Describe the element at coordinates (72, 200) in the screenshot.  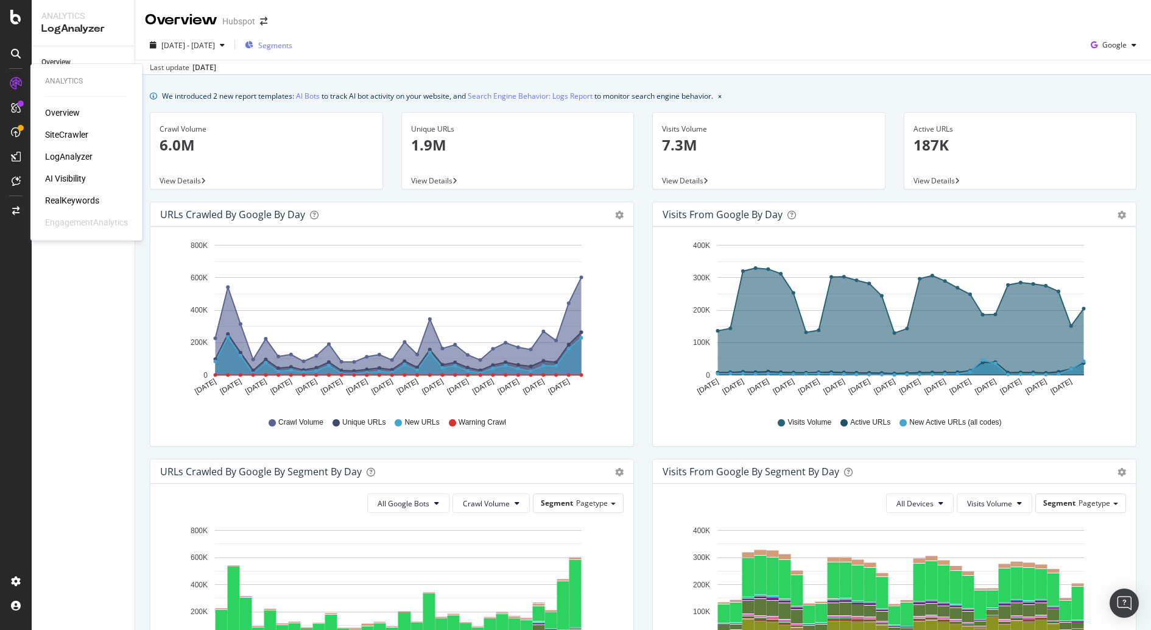
I see `div: RealKeywords` at that location.